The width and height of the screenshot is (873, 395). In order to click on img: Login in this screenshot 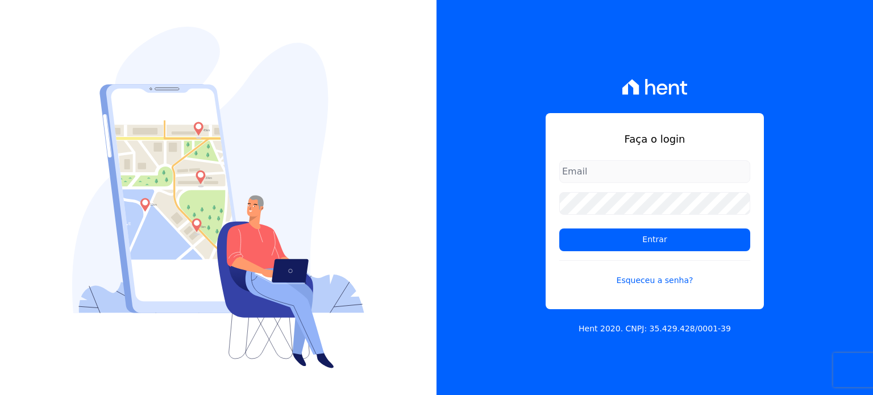, I will do `click(218, 197)`.